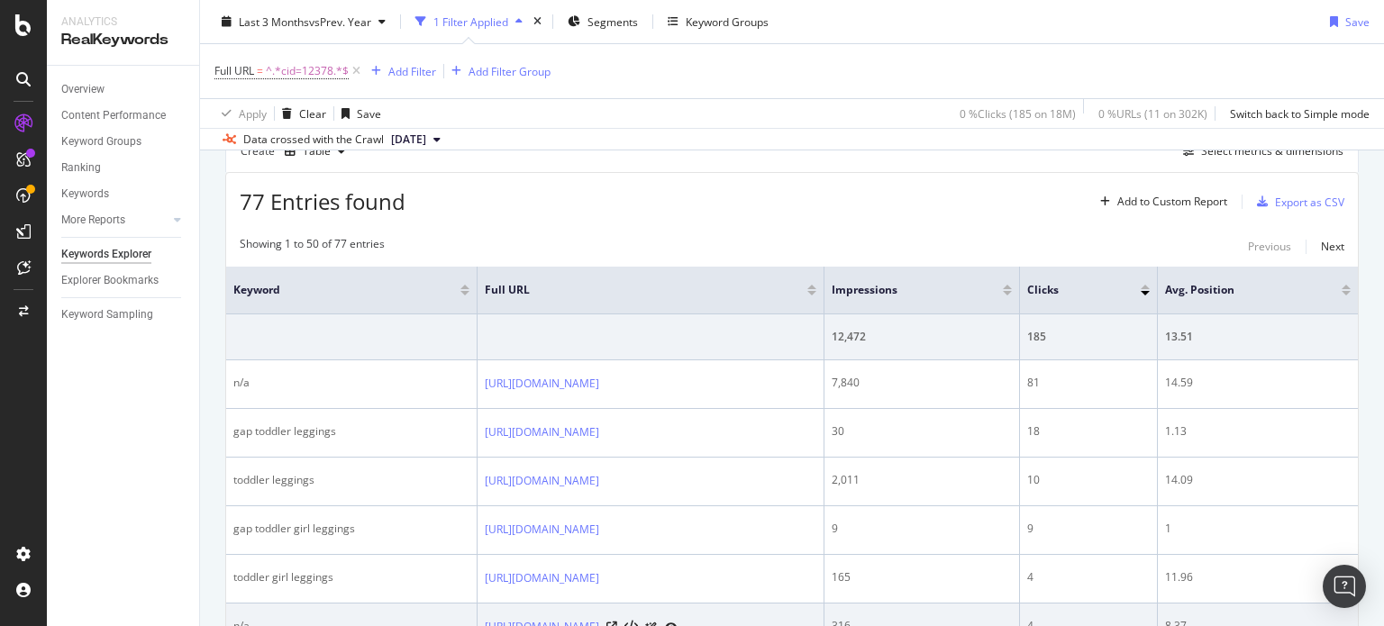 The width and height of the screenshot is (1384, 626). I want to click on div: 1, so click(1258, 529).